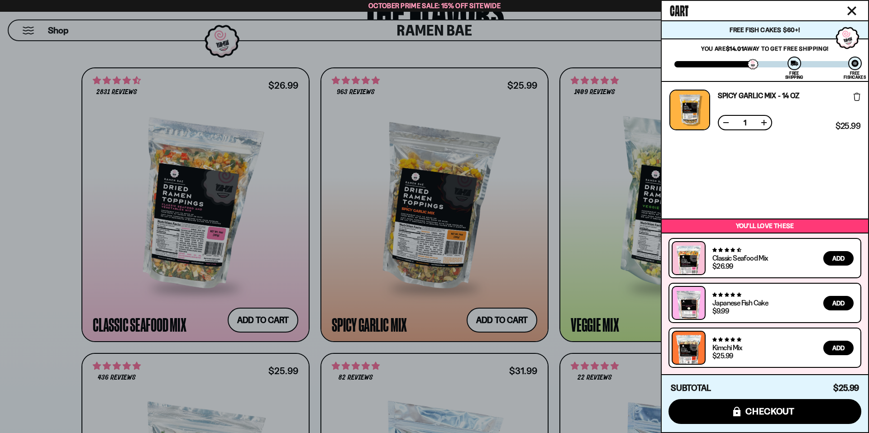 The width and height of the screenshot is (869, 433). What do you see at coordinates (765, 411) in the screenshot?
I see `button: checkout` at bounding box center [765, 411].